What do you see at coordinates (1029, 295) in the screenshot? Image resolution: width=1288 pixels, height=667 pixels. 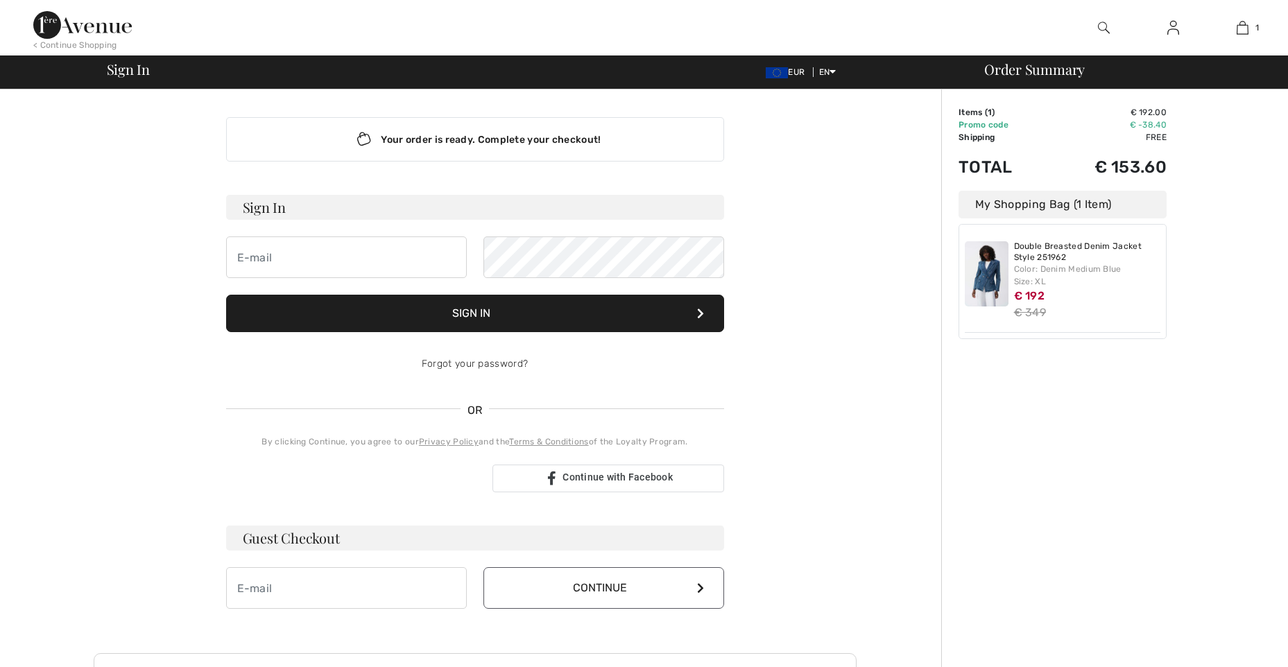 I see `span: € 192` at bounding box center [1029, 295].